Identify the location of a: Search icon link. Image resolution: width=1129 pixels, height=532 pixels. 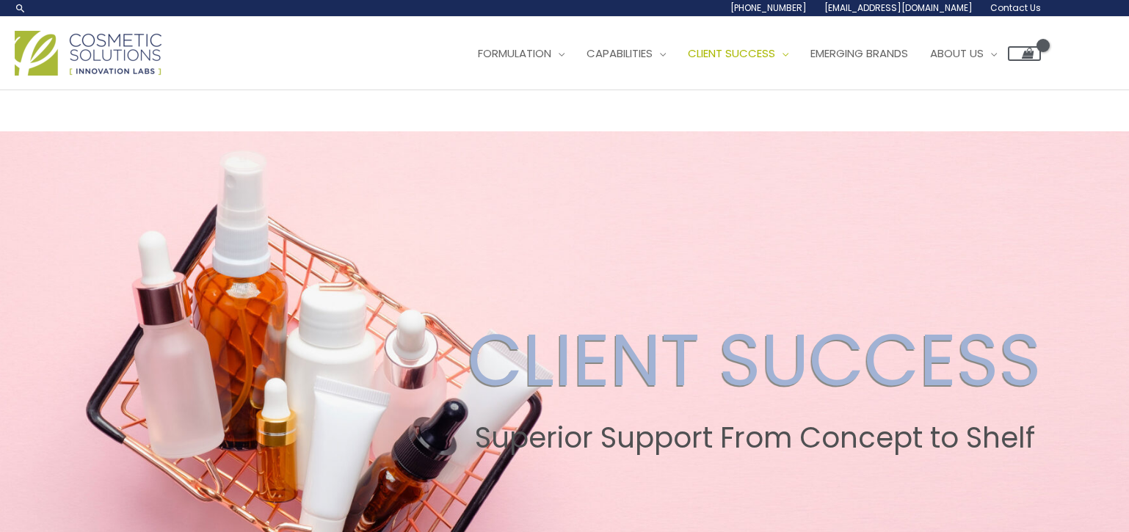
(21, 8).